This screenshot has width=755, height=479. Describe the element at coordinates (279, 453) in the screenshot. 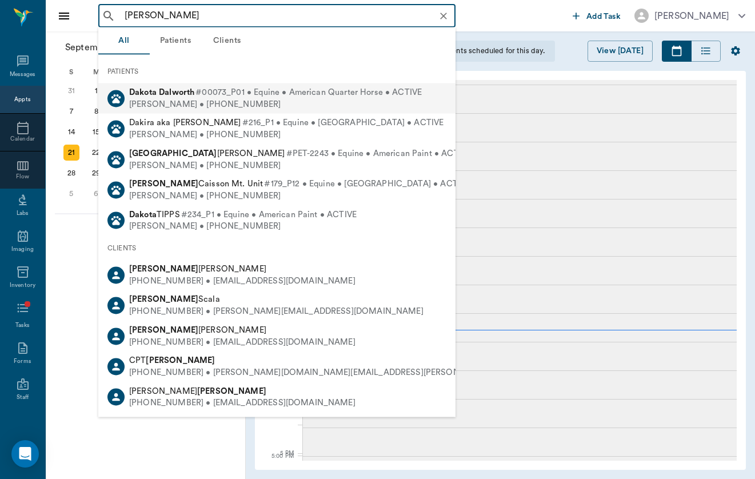

I see `div: 5 PM` at that location.